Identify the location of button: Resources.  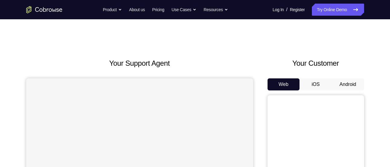
(216, 10).